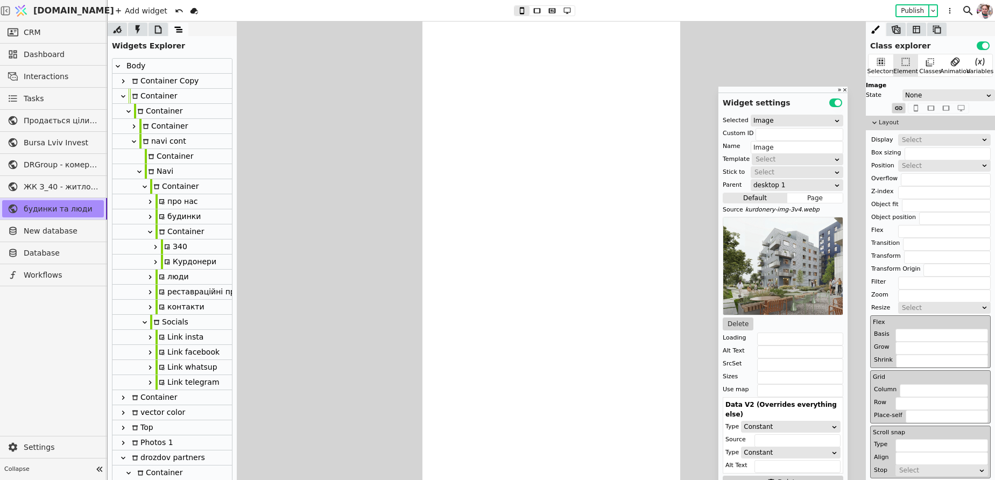 Image resolution: width=995 pixels, height=480 pixels. What do you see at coordinates (61, 275) in the screenshot?
I see `span: Workflows` at bounding box center [61, 275].